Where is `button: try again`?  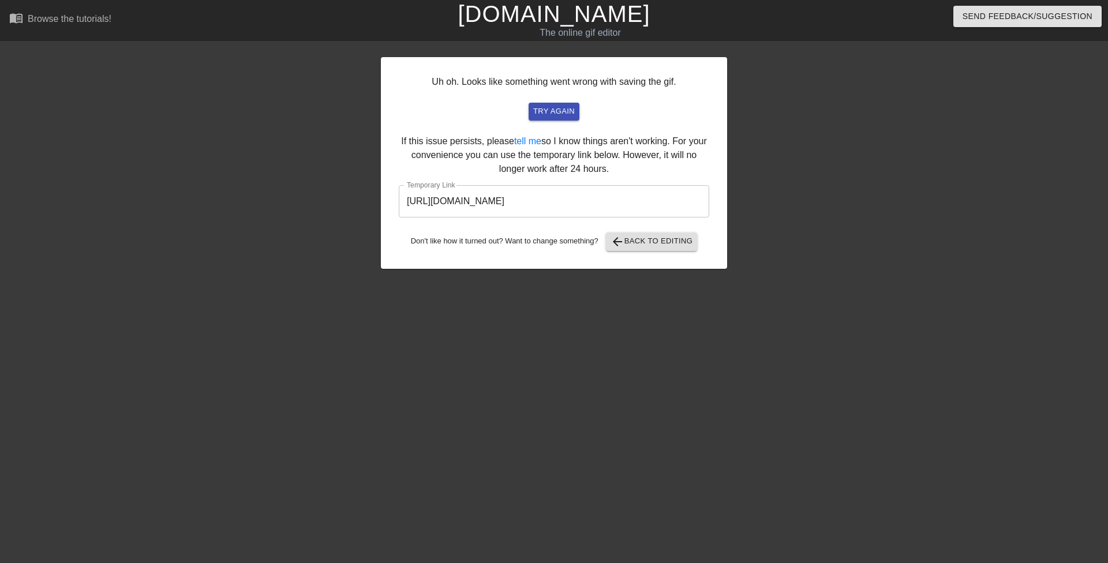
button: try again is located at coordinates (554, 111).